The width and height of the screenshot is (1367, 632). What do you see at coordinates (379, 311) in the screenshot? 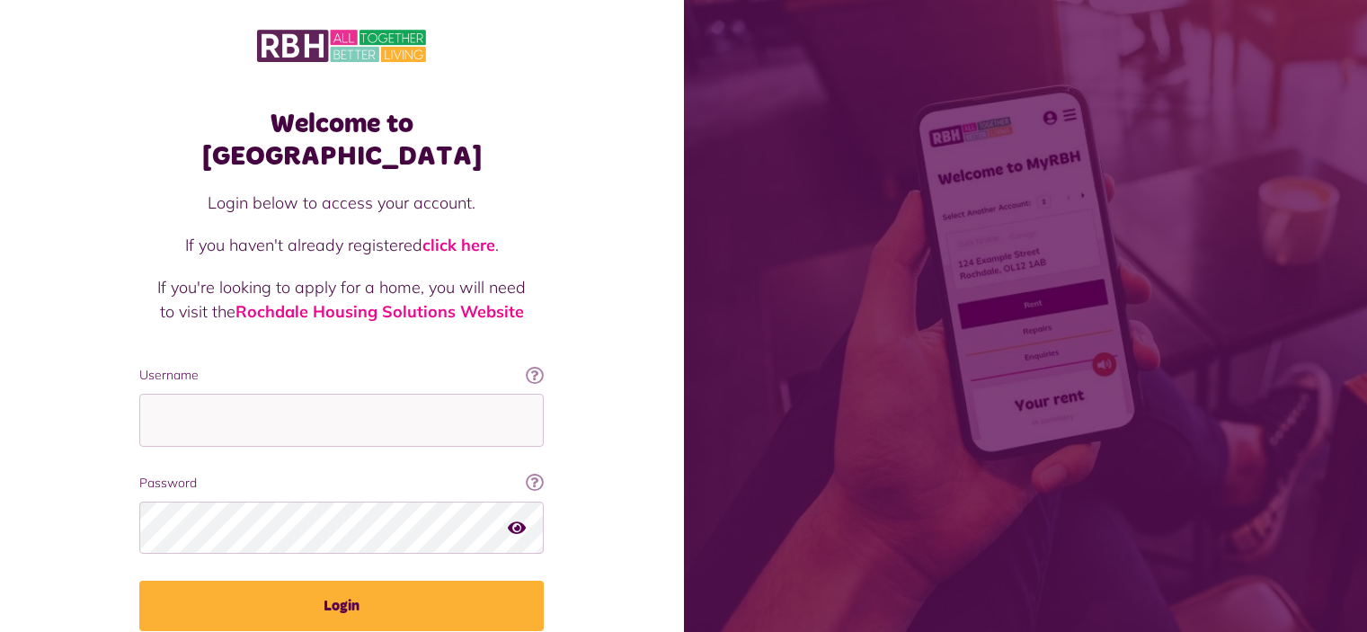
I see `a: Rochdale Housing Solutions Website` at bounding box center [379, 311].